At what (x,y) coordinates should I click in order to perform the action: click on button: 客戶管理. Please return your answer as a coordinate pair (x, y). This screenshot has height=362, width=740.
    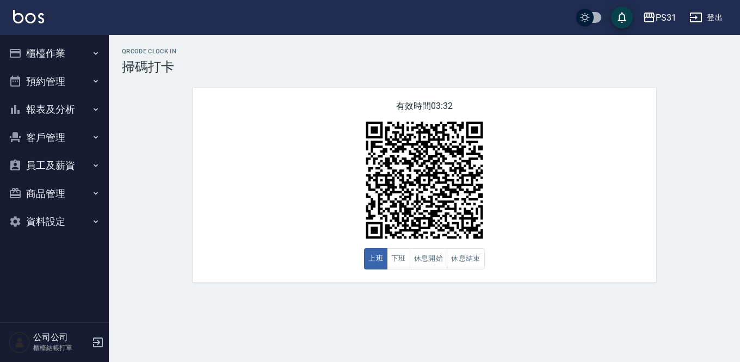
    Looking at the image, I should click on (54, 138).